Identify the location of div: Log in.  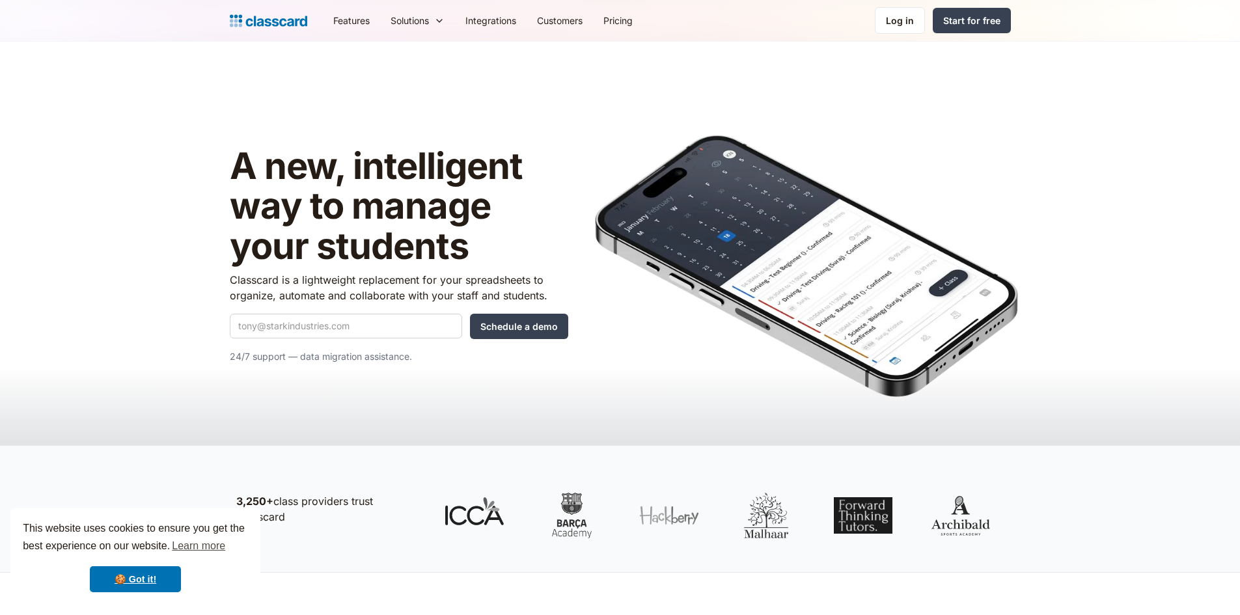
(900, 20).